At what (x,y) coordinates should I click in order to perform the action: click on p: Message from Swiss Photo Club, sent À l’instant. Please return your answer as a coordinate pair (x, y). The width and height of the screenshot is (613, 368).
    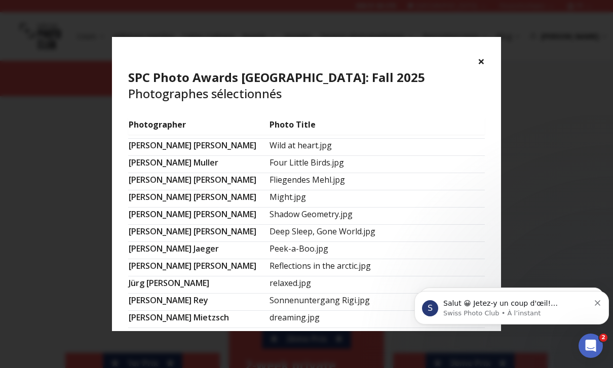
    Looking at the image, I should click on (106, 44).